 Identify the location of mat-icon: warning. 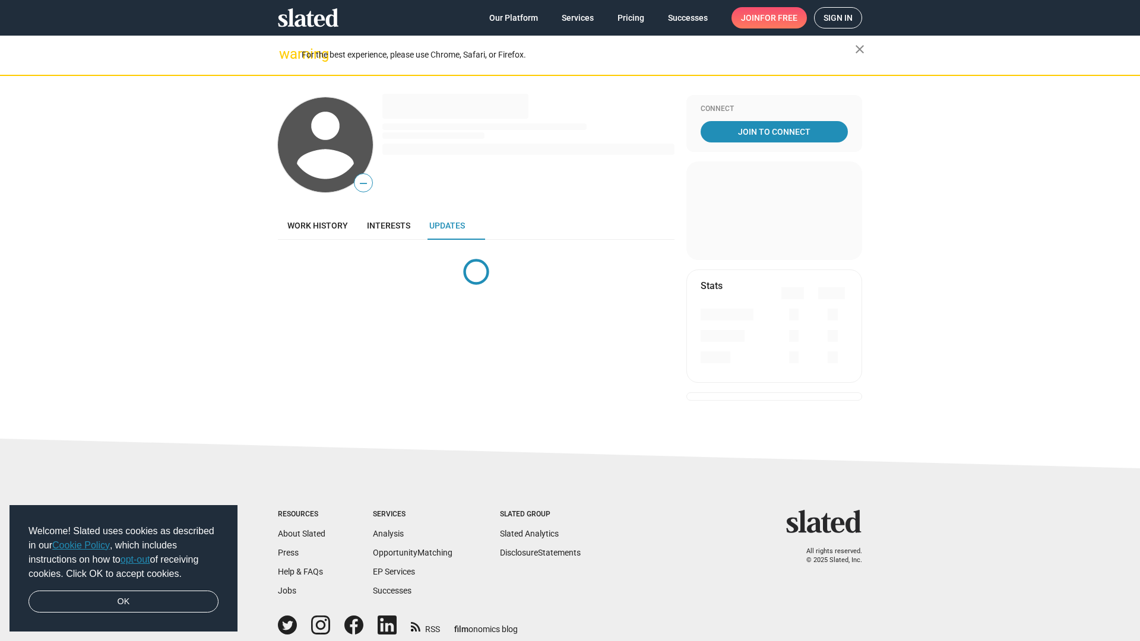
(286, 54).